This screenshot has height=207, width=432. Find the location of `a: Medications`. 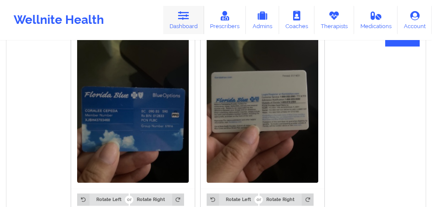

a: Medications is located at coordinates (376, 20).